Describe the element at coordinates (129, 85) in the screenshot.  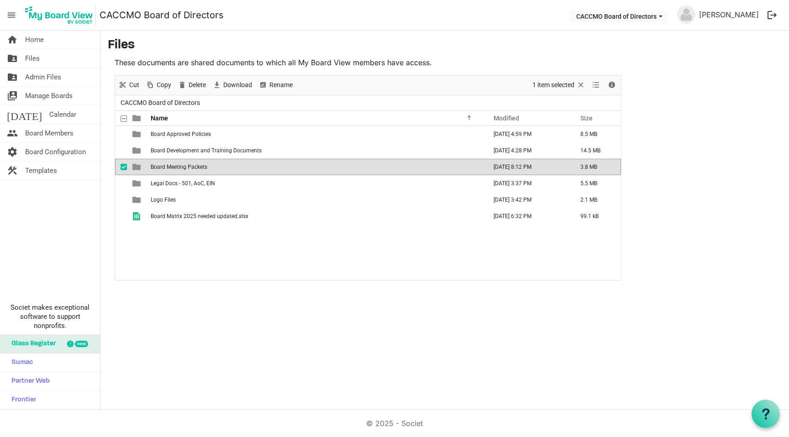
I see `button: Cut` at that location.